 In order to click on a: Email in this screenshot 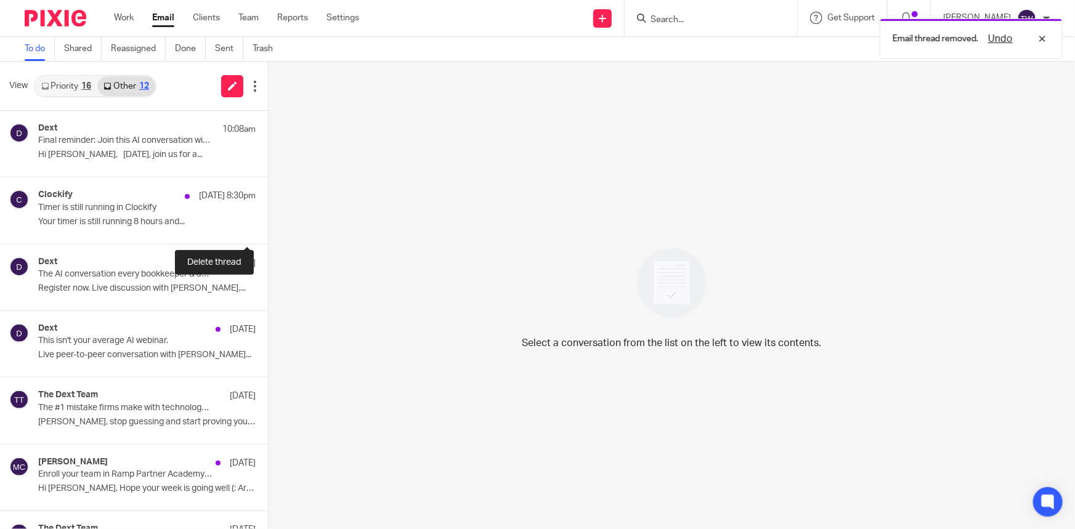, I will do `click(163, 18)`.